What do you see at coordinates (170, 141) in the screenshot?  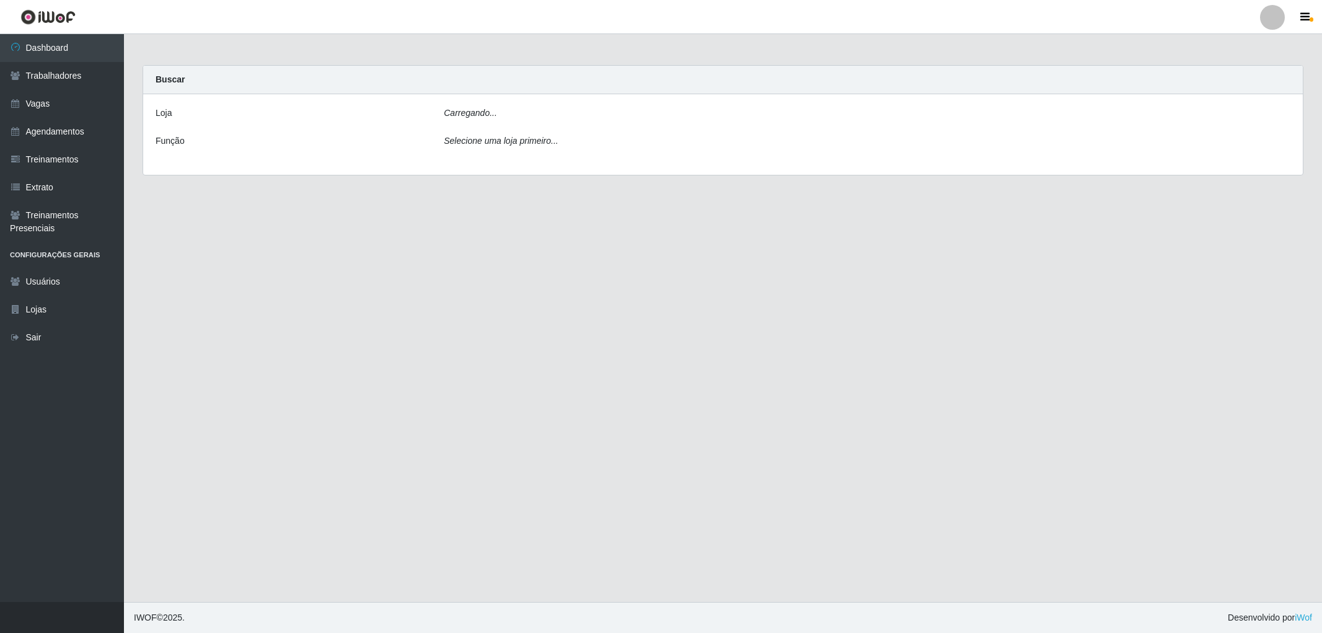 I see `label: Função` at bounding box center [170, 141].